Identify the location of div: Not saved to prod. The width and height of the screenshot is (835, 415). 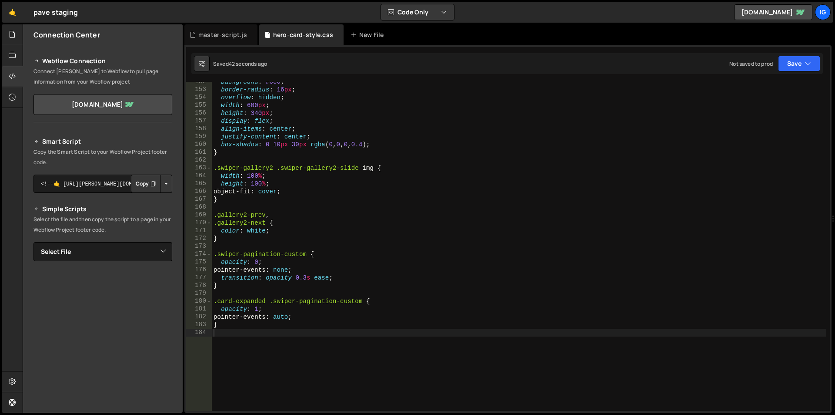
(751, 64).